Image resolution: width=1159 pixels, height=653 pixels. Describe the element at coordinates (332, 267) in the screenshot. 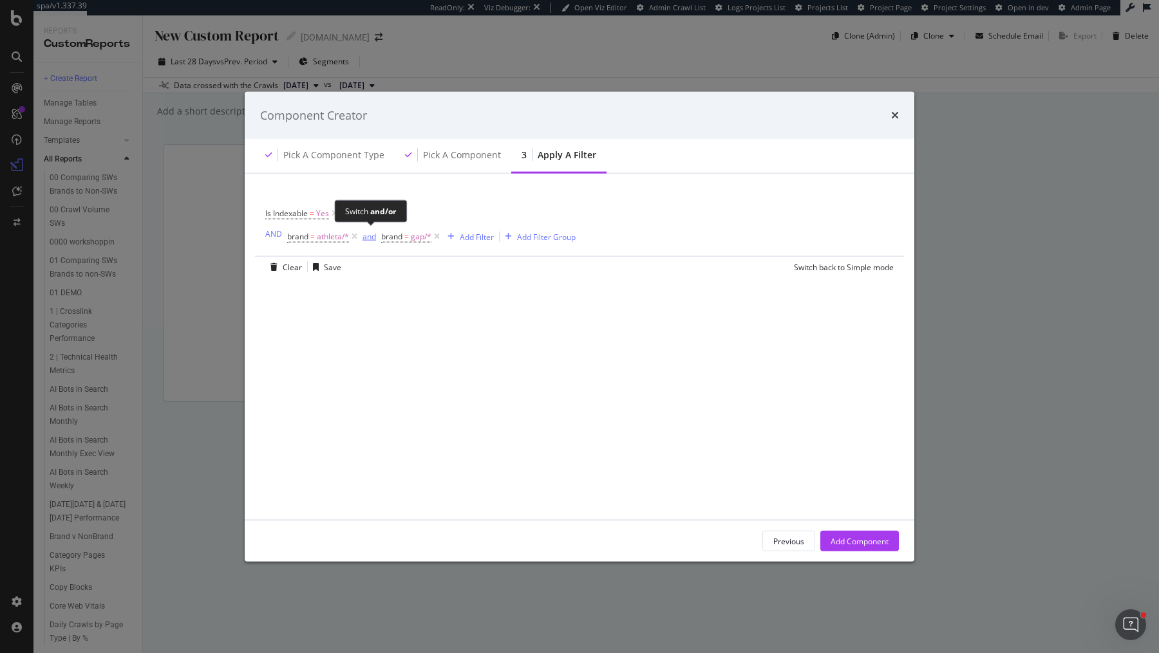

I see `div: Save` at that location.